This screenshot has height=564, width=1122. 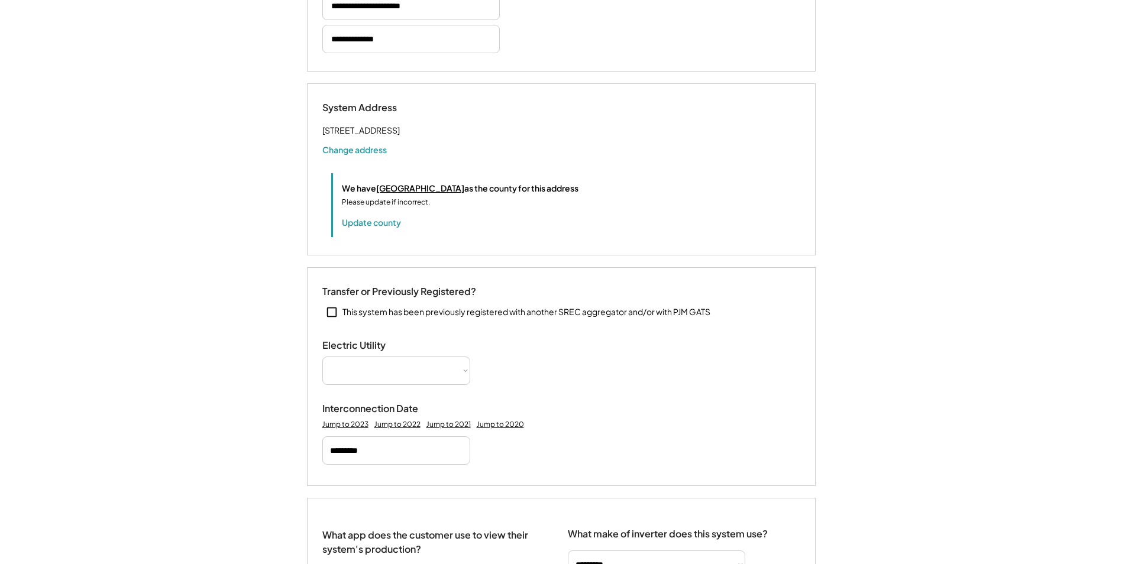 What do you see at coordinates (346, 425) in the screenshot?
I see `div: Jump to 2023` at bounding box center [346, 425].